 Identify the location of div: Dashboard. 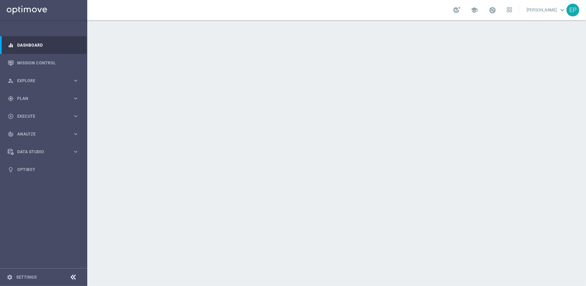
(43, 45).